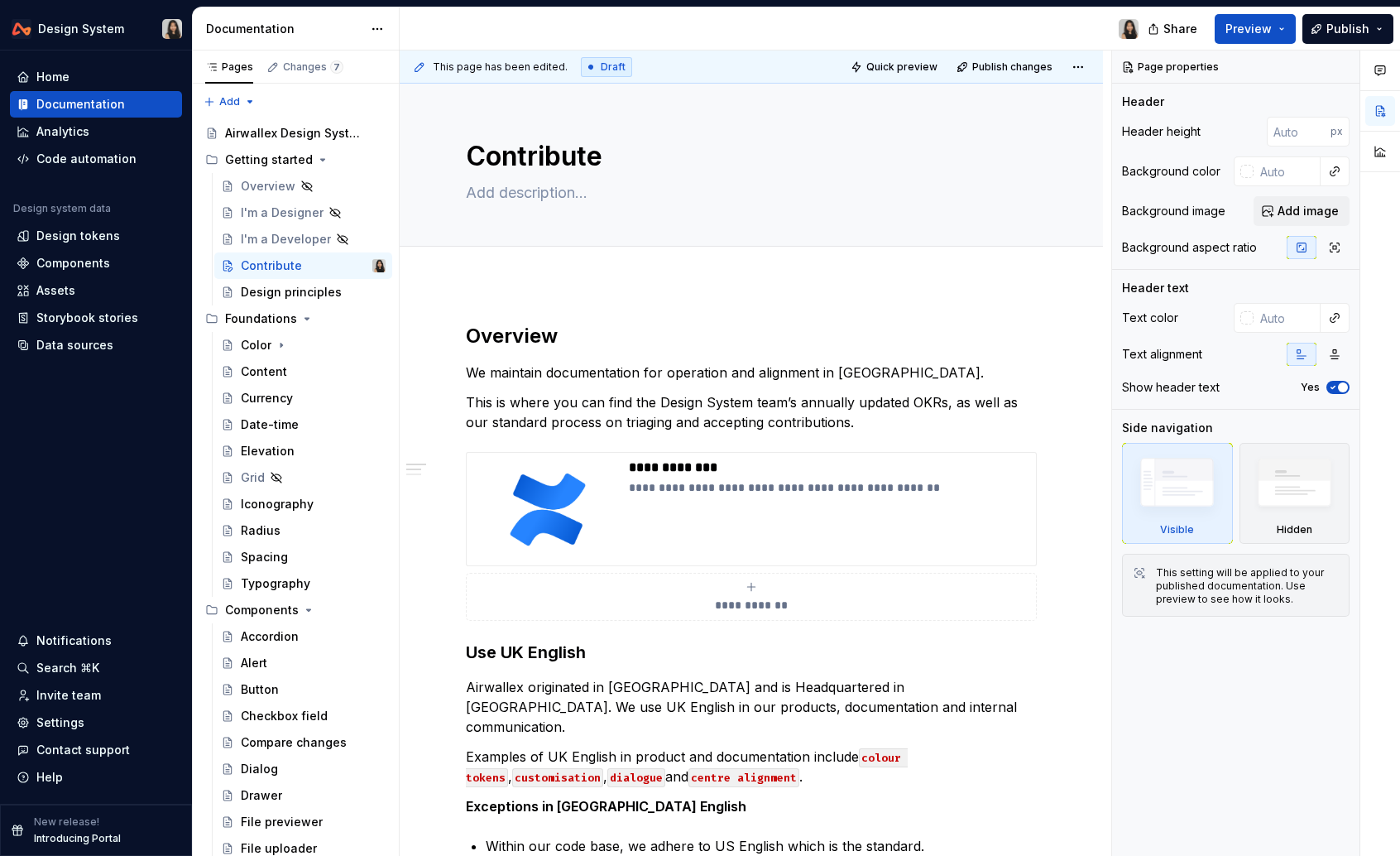 The height and width of the screenshot is (856, 1400). Describe the element at coordinates (751, 336) in the screenshot. I see `h2: Overview` at that location.